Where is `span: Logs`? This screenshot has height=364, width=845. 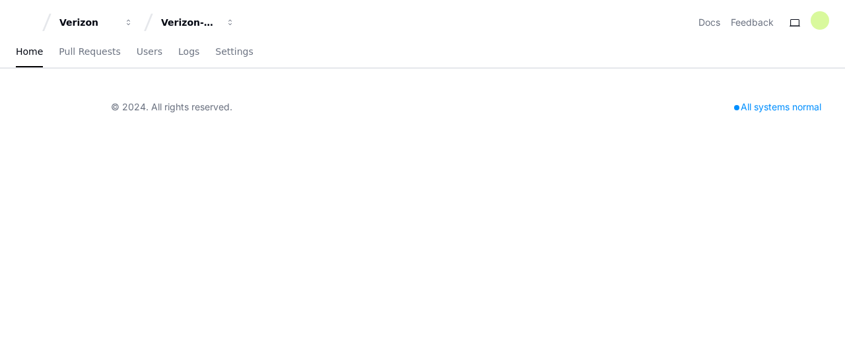 span: Logs is located at coordinates (189, 51).